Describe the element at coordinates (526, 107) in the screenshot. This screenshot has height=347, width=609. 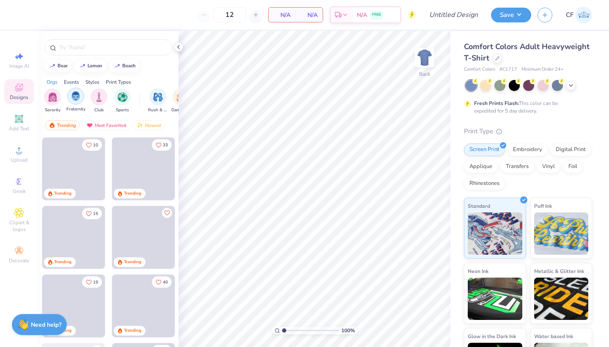
I see `div: This color can be expedited for 5 day delivery.` at that location.